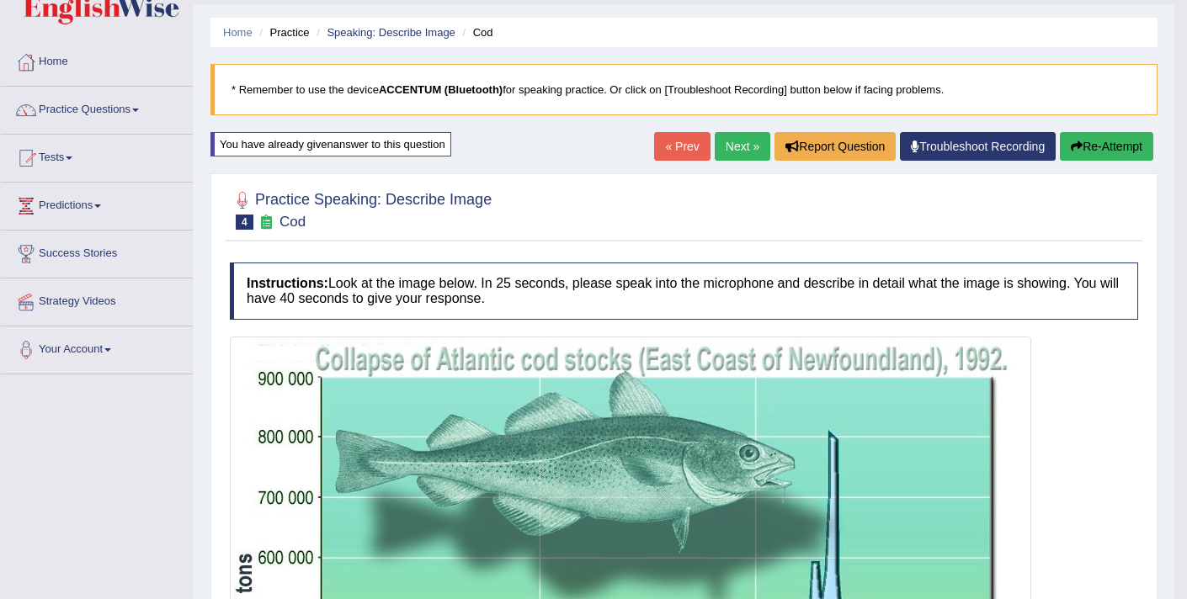 The width and height of the screenshot is (1187, 599). I want to click on li: Cod, so click(475, 32).